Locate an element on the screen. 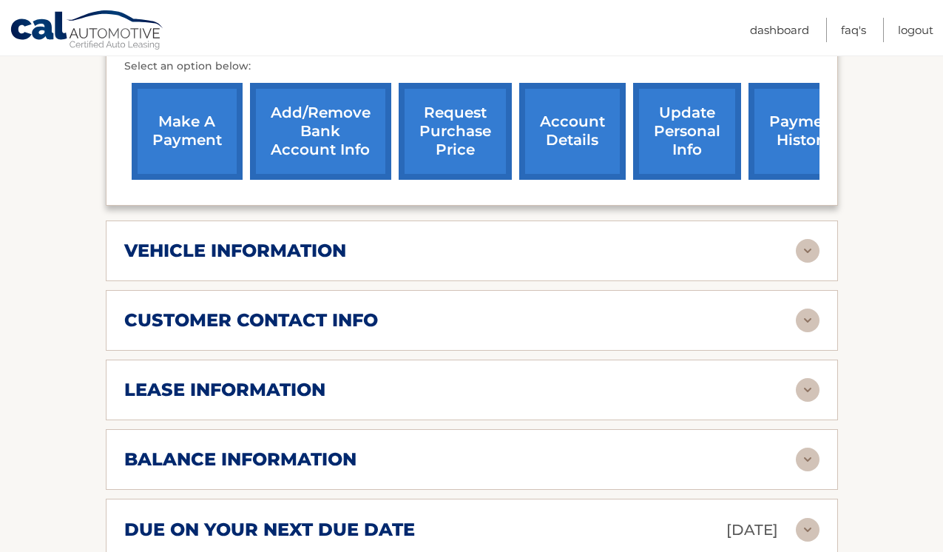 The image size is (943, 552). a: Cal Automotive is located at coordinates (87, 31).